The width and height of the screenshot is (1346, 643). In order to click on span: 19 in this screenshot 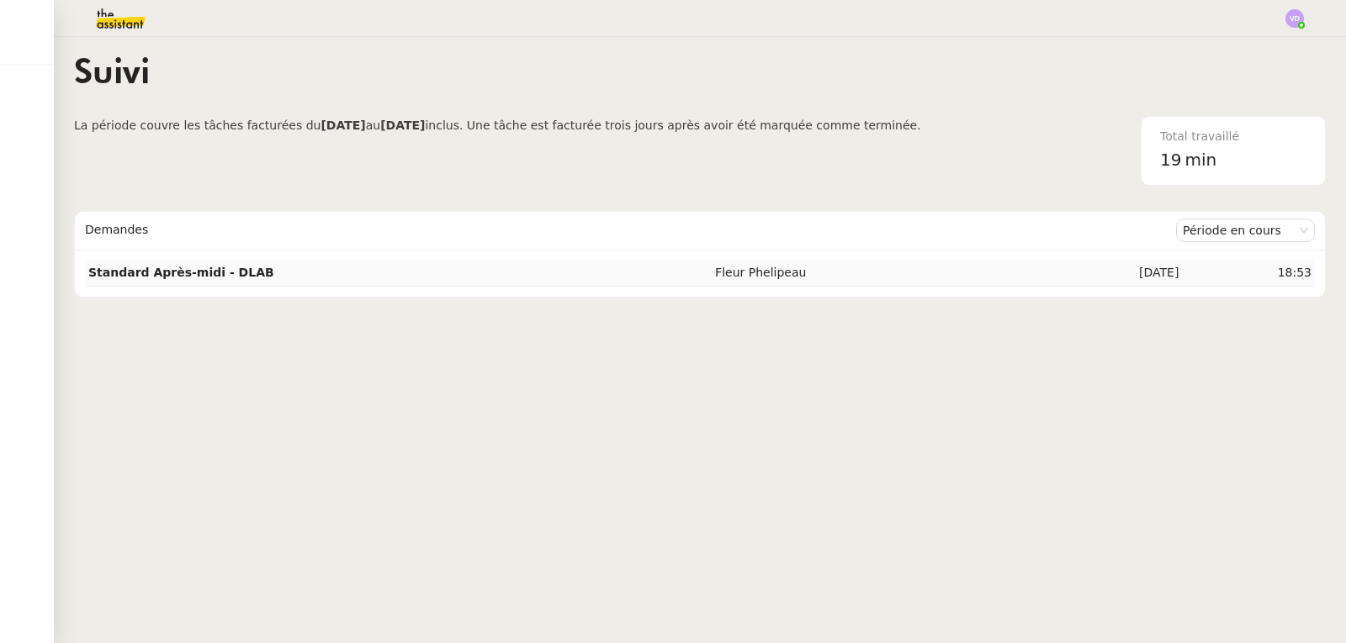, I will do `click(1170, 160)`.